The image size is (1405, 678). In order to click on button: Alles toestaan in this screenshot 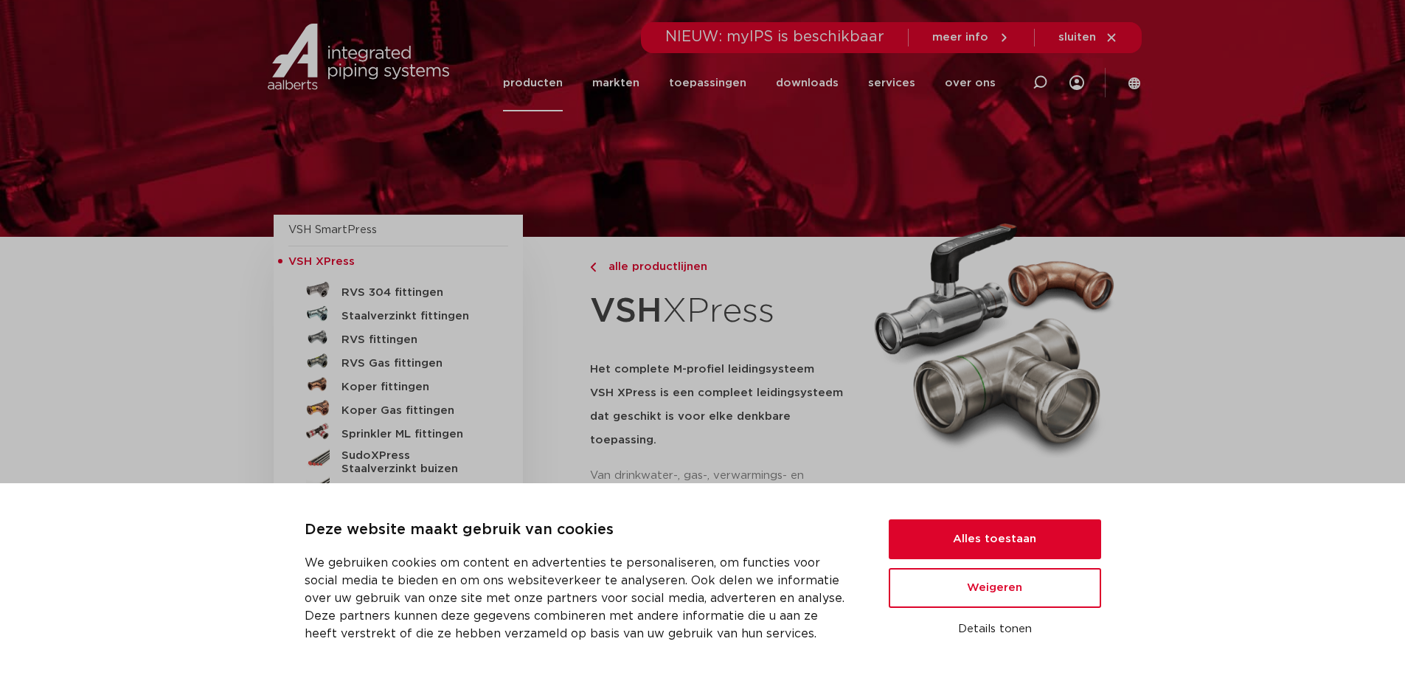, I will do `click(995, 539)`.